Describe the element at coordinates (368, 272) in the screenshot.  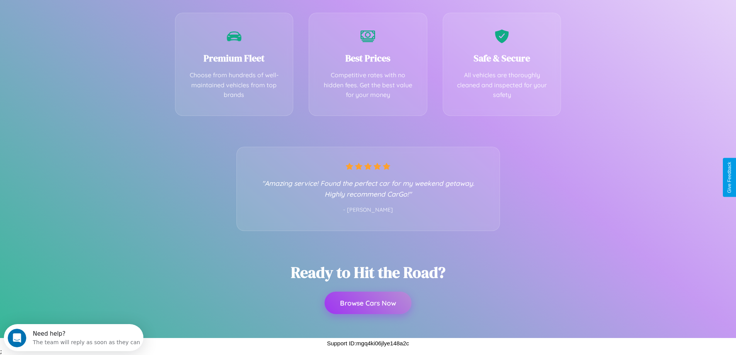
I see `h2: Ready to Hit the Road?` at that location.